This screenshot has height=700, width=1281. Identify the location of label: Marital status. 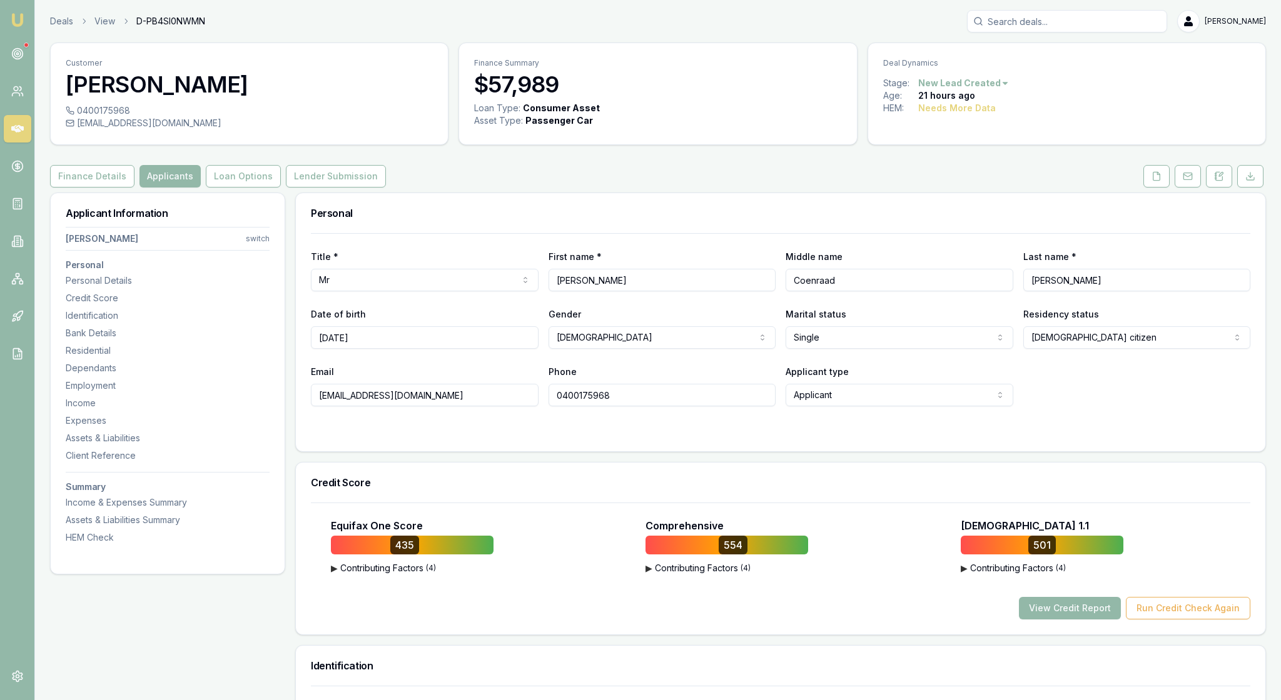
(816, 314).